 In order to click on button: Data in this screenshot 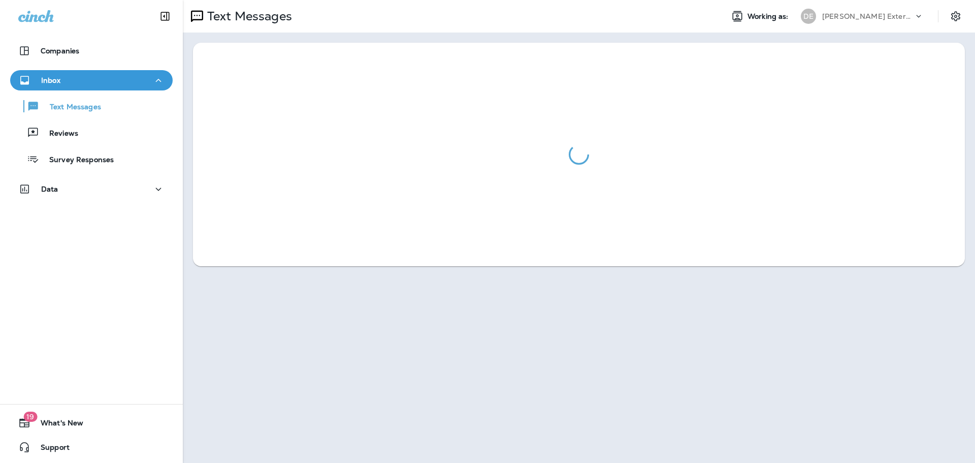, I will do `click(91, 189)`.